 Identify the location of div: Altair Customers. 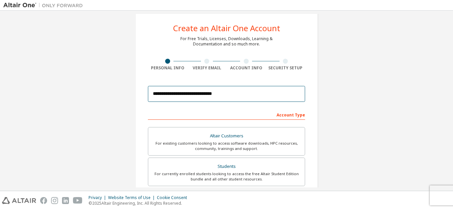
(226, 136).